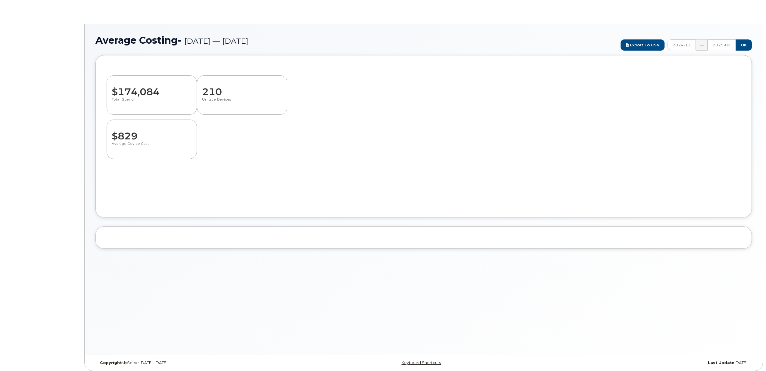 Image resolution: width=766 pixels, height=371 pixels. What do you see at coordinates (242, 89) in the screenshot?
I see `dd: 210` at bounding box center [242, 89].